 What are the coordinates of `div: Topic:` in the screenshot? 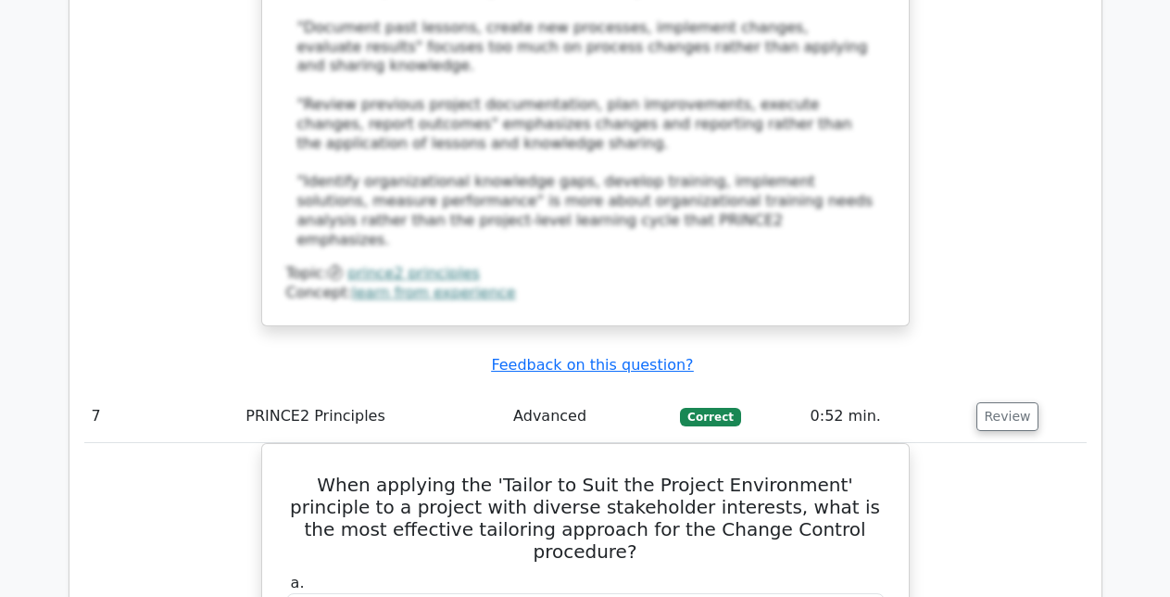 It's located at (586, 273).